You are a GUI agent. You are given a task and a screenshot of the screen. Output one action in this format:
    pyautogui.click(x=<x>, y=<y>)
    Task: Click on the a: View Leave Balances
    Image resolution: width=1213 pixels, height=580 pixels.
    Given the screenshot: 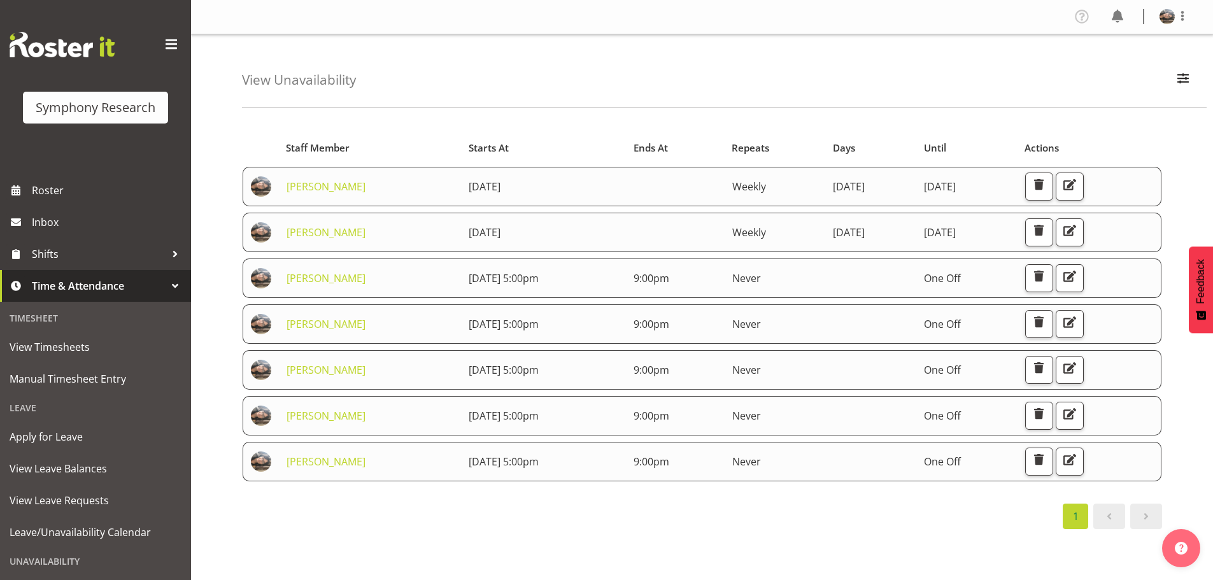 What is the action you would take?
    pyautogui.click(x=96, y=469)
    